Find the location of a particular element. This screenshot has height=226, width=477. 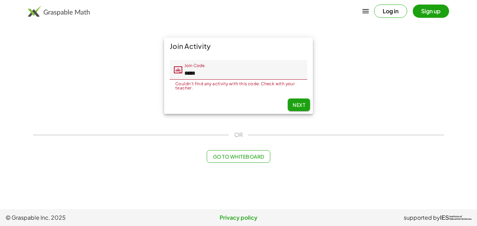

span: supported by is located at coordinates (422, 218).